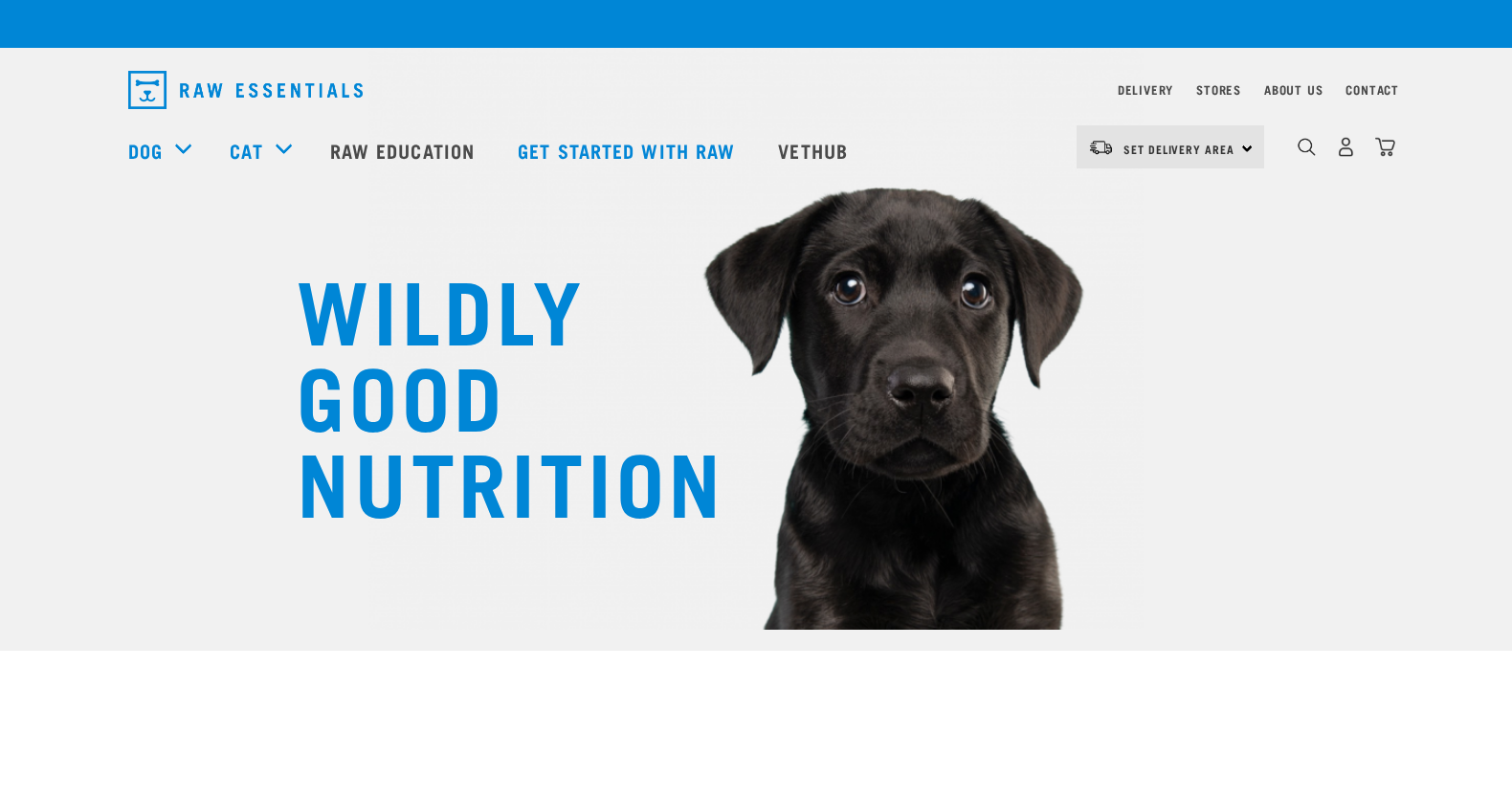  What do you see at coordinates (756, 90) in the screenshot?
I see `nav: dropdown navigation` at bounding box center [756, 90].